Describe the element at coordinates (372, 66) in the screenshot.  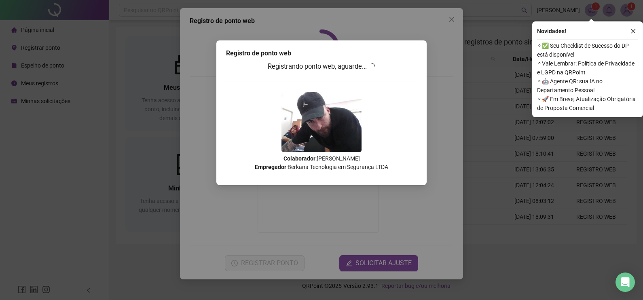
I see `span: loading` at that location.